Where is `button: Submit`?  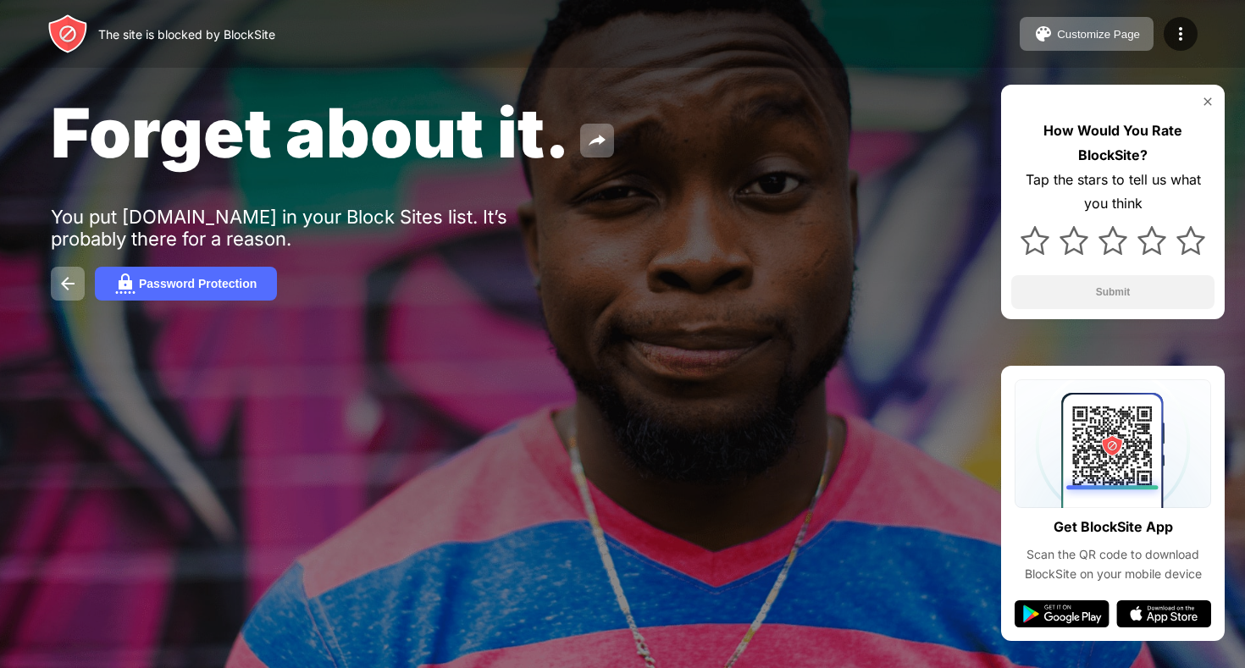 button: Submit is located at coordinates (1113, 292).